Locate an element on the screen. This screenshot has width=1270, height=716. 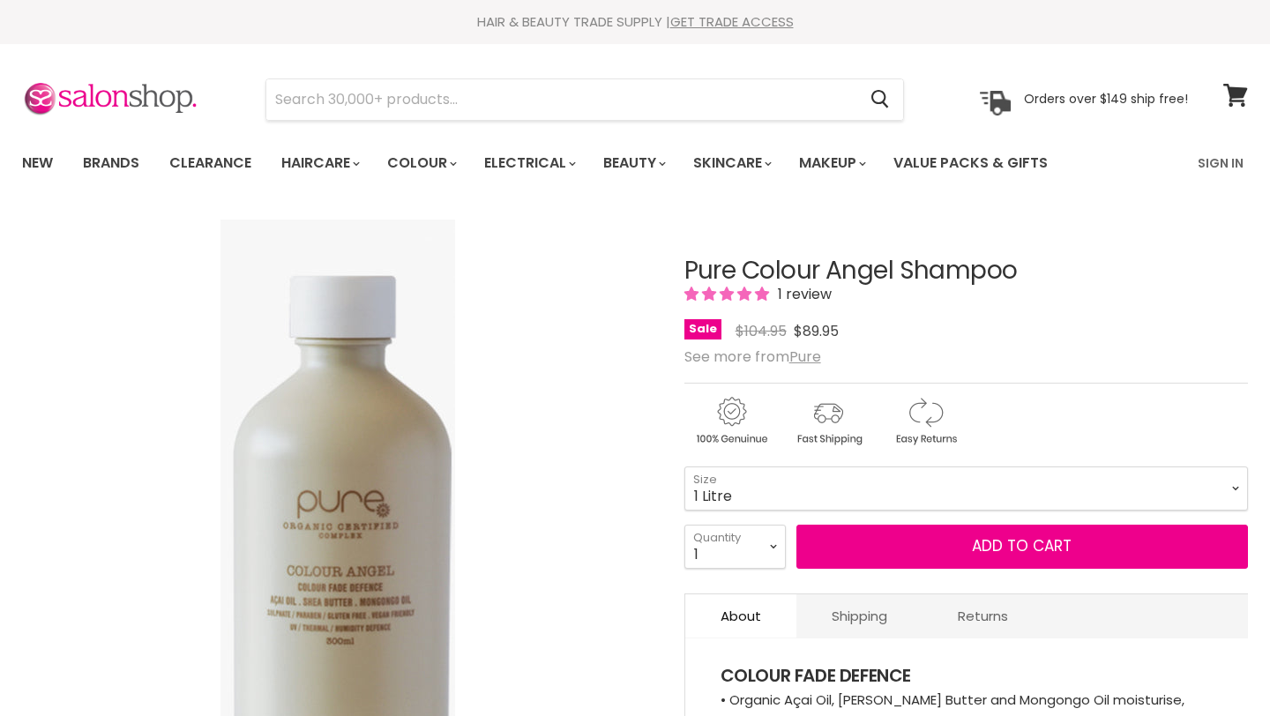
a: Value Packs & Gifts is located at coordinates (970, 163).